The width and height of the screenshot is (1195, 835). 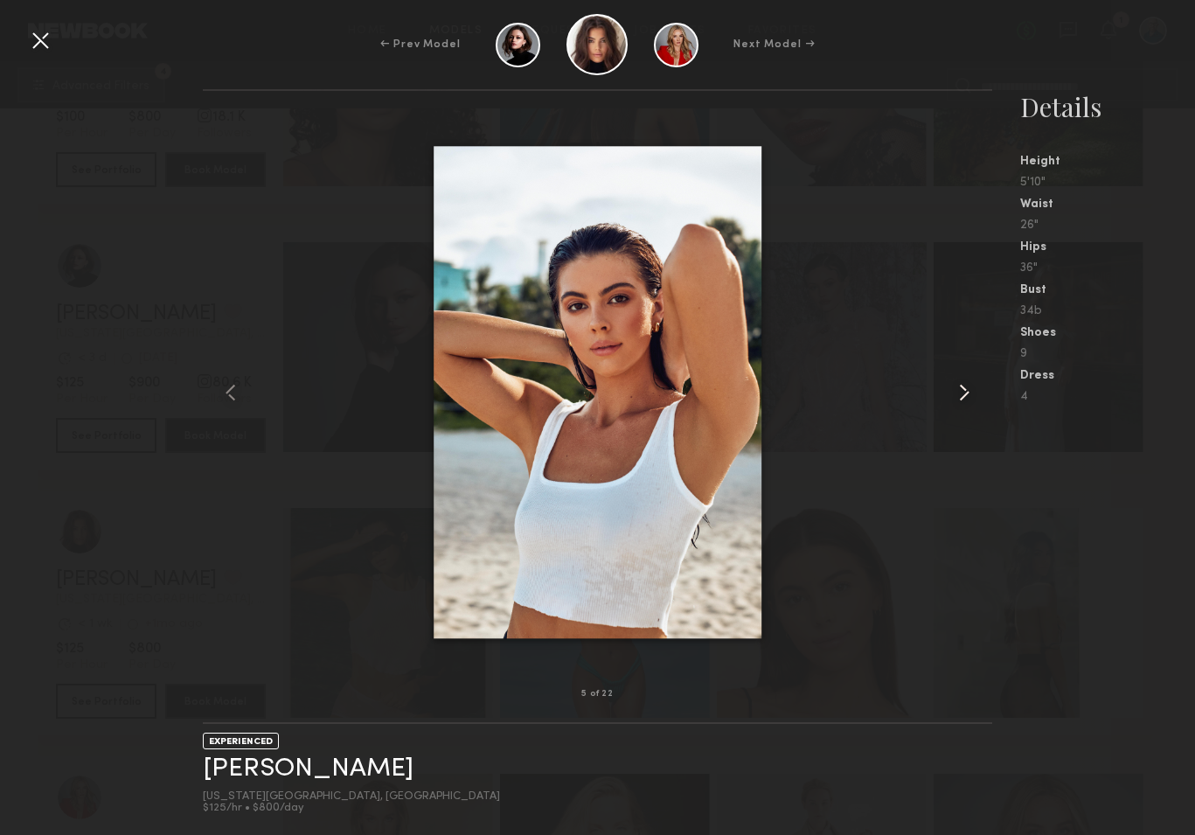 What do you see at coordinates (1107, 183) in the screenshot?
I see `div: 5'10"` at bounding box center [1107, 183].